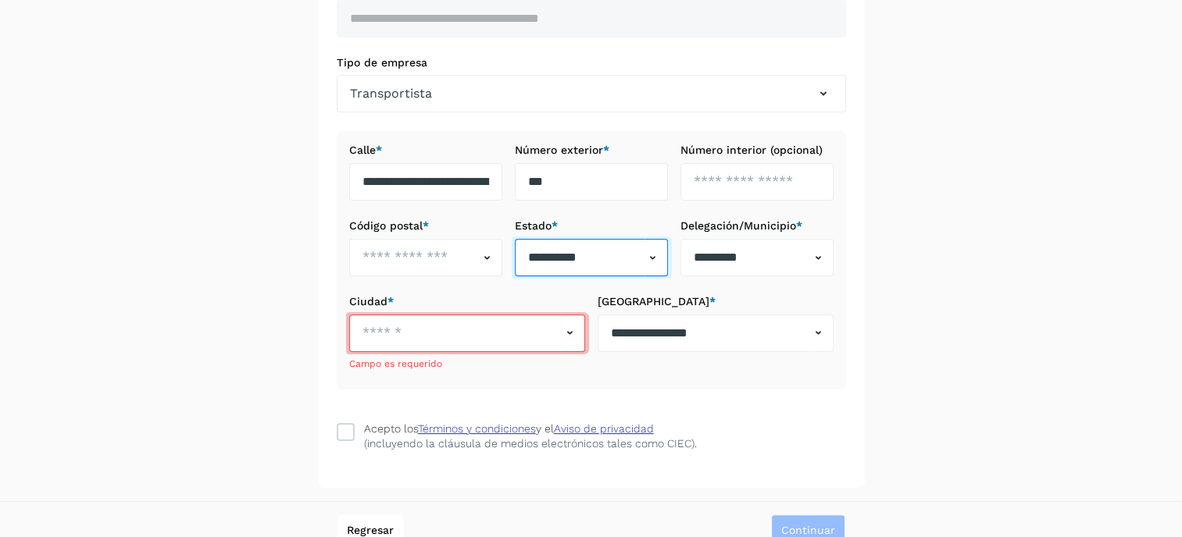 The image size is (1182, 537). I want to click on label: Estado, so click(591, 226).